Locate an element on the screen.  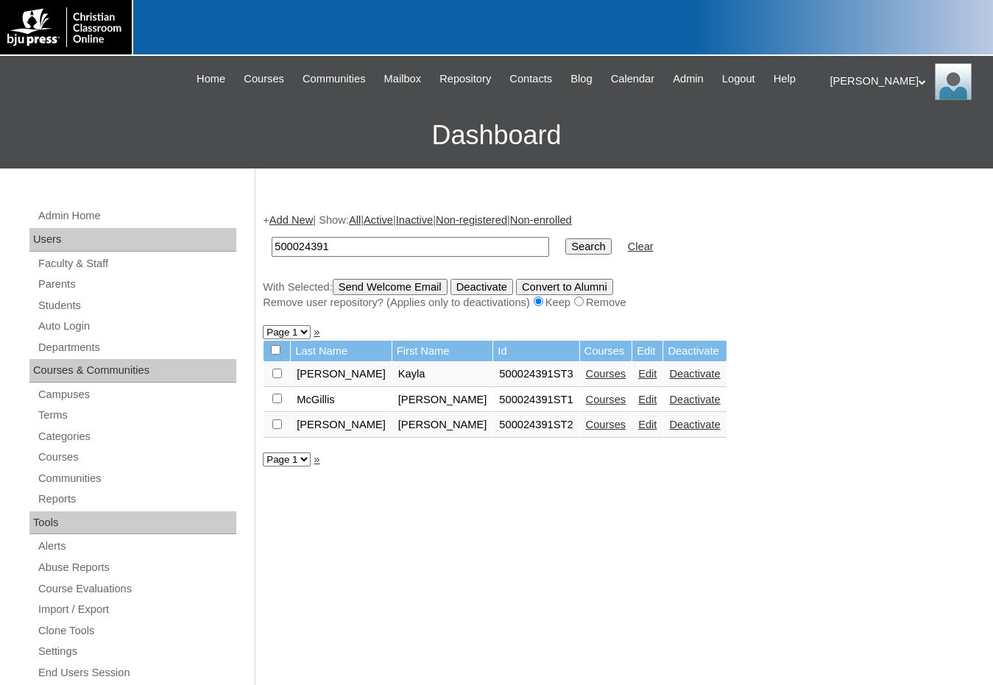
a: Admin Home is located at coordinates (136, 216).